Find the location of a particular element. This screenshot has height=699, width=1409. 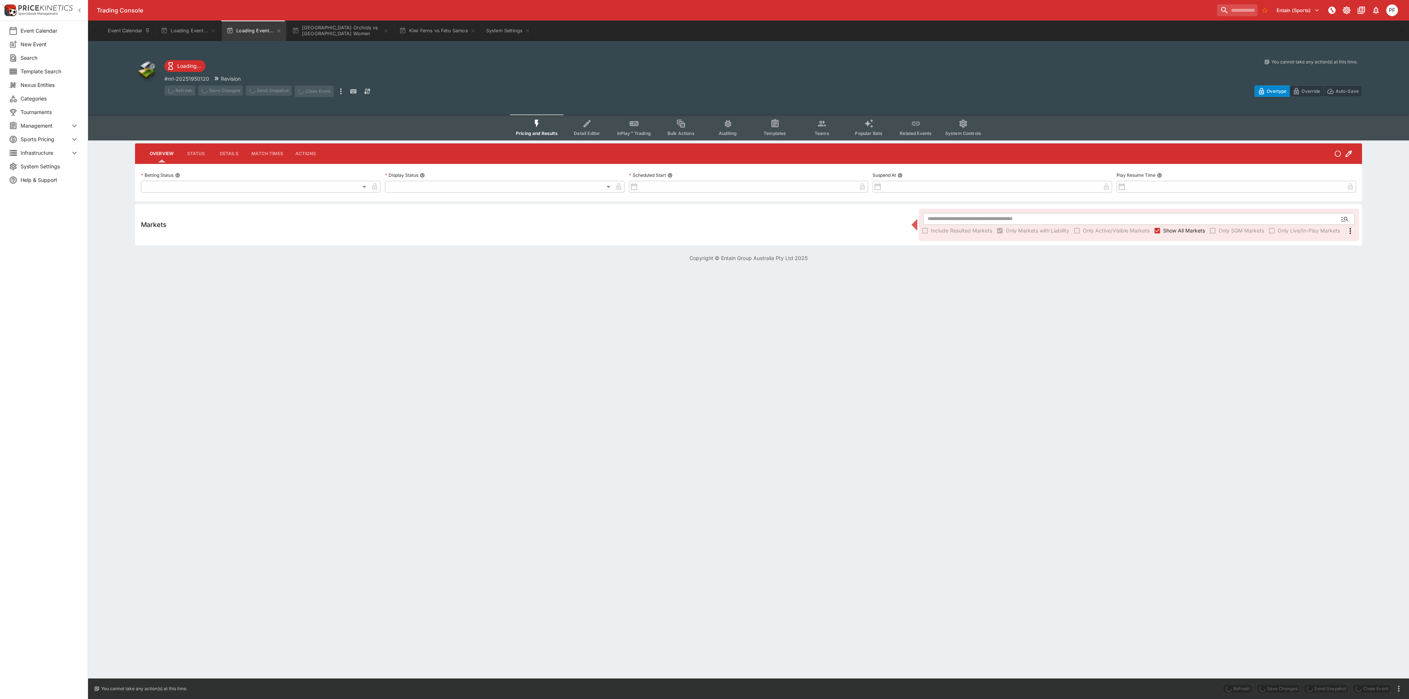

span: Search is located at coordinates (50, 58).